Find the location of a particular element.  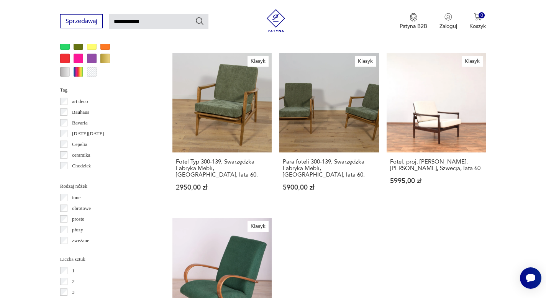

div: 0 is located at coordinates (482, 15).